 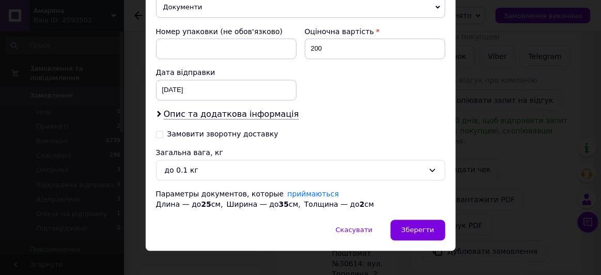 What do you see at coordinates (417, 230) in the screenshot?
I see `span: Зберегти` at bounding box center [417, 230].